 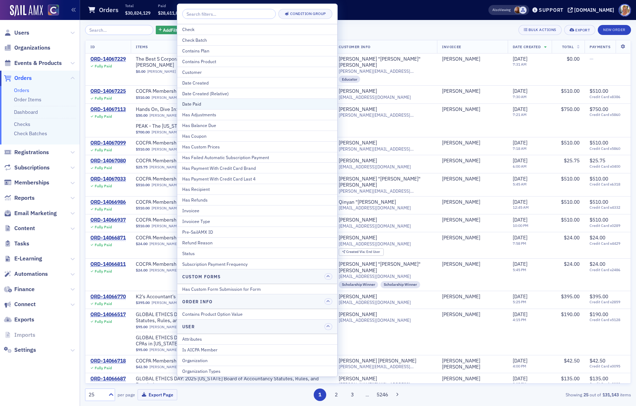 What do you see at coordinates (108, 297) in the screenshot?
I see `div: ORD-14066770` at bounding box center [108, 297].